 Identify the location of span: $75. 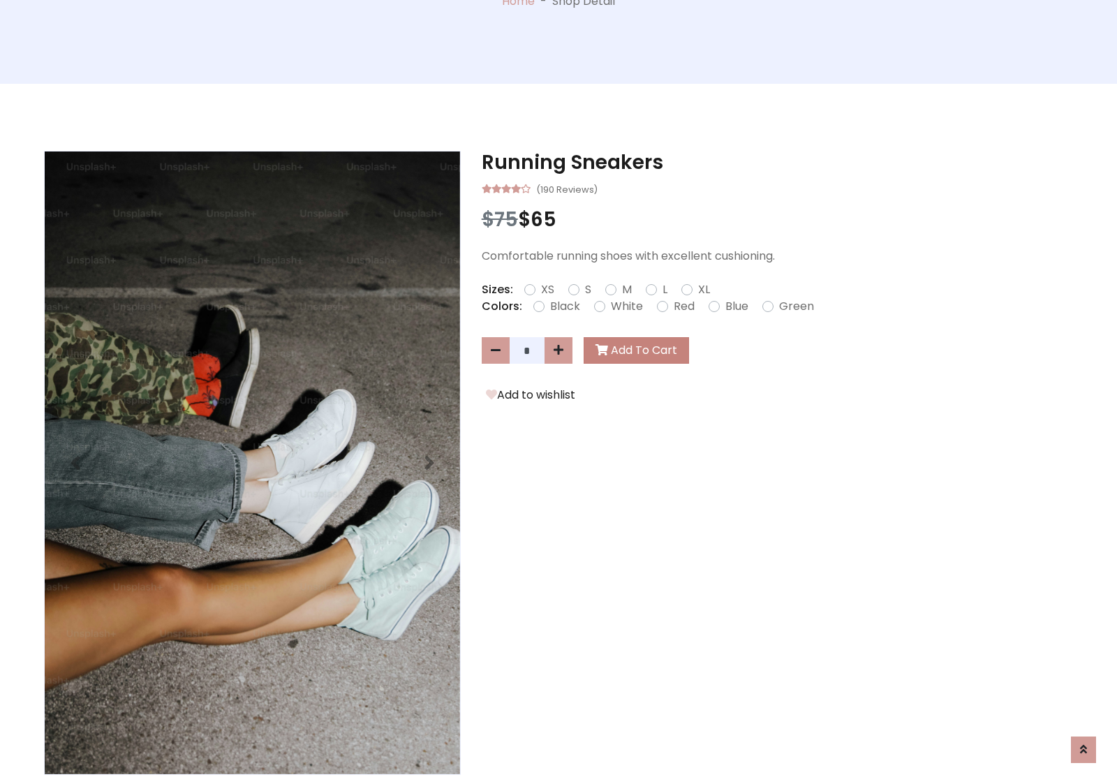
(500, 219).